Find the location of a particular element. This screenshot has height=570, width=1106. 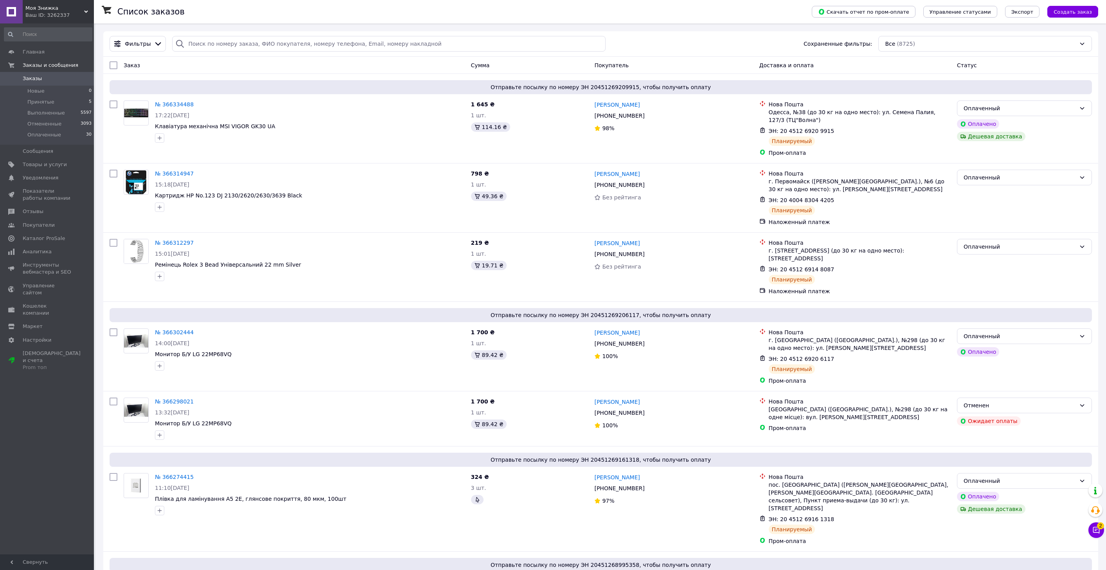

span: Отправьте посылку по номеру ЭН 20451269161318, чтобы получить оплату is located at coordinates (601, 460).